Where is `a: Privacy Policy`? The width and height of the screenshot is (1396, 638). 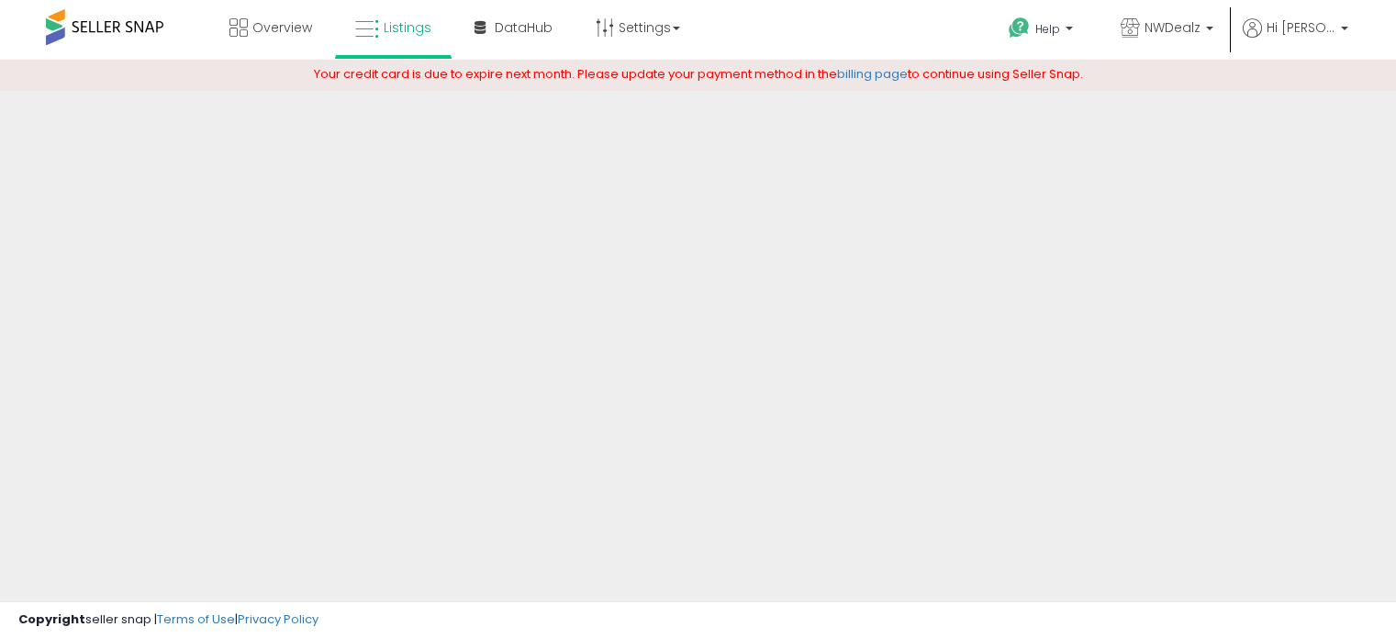 a: Privacy Policy is located at coordinates (278, 619).